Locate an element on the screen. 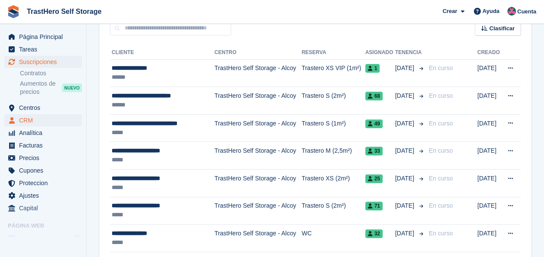 This screenshot has height=257, width=544. span: Página web is located at coordinates (47, 226).